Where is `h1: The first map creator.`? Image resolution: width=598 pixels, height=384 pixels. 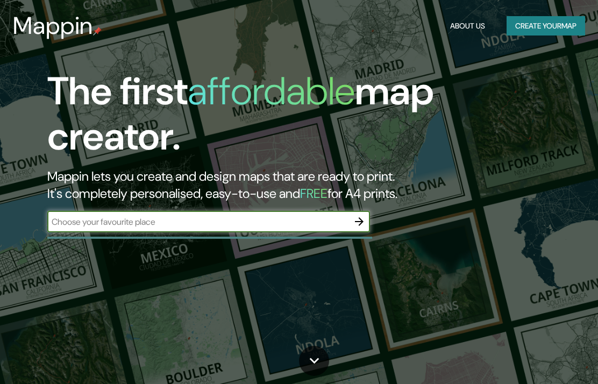
h1: The first map creator. is located at coordinates (287, 118).